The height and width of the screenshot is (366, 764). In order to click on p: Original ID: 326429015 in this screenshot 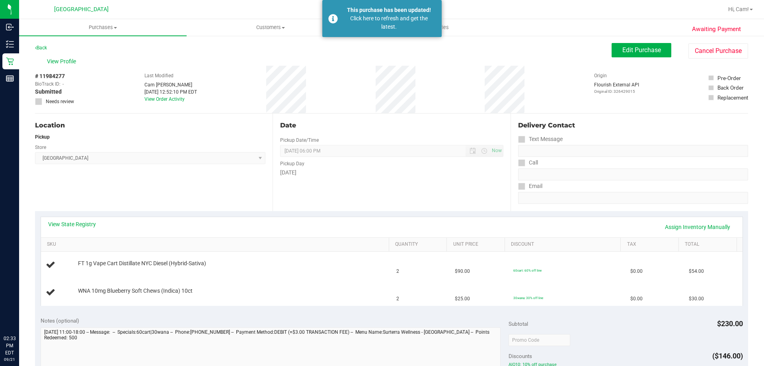, I will do `click(617, 91)`.